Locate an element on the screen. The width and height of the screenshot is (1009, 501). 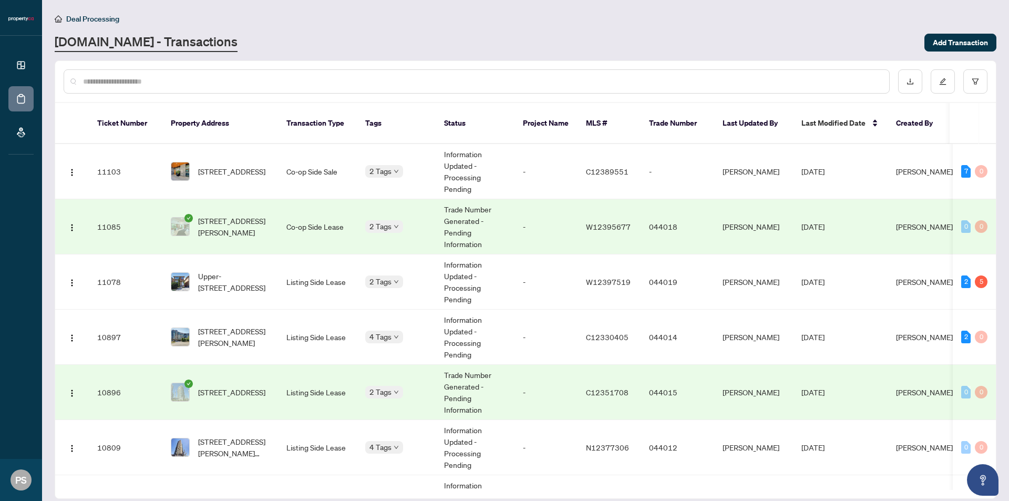
span: Deal Processing is located at coordinates (93, 19).